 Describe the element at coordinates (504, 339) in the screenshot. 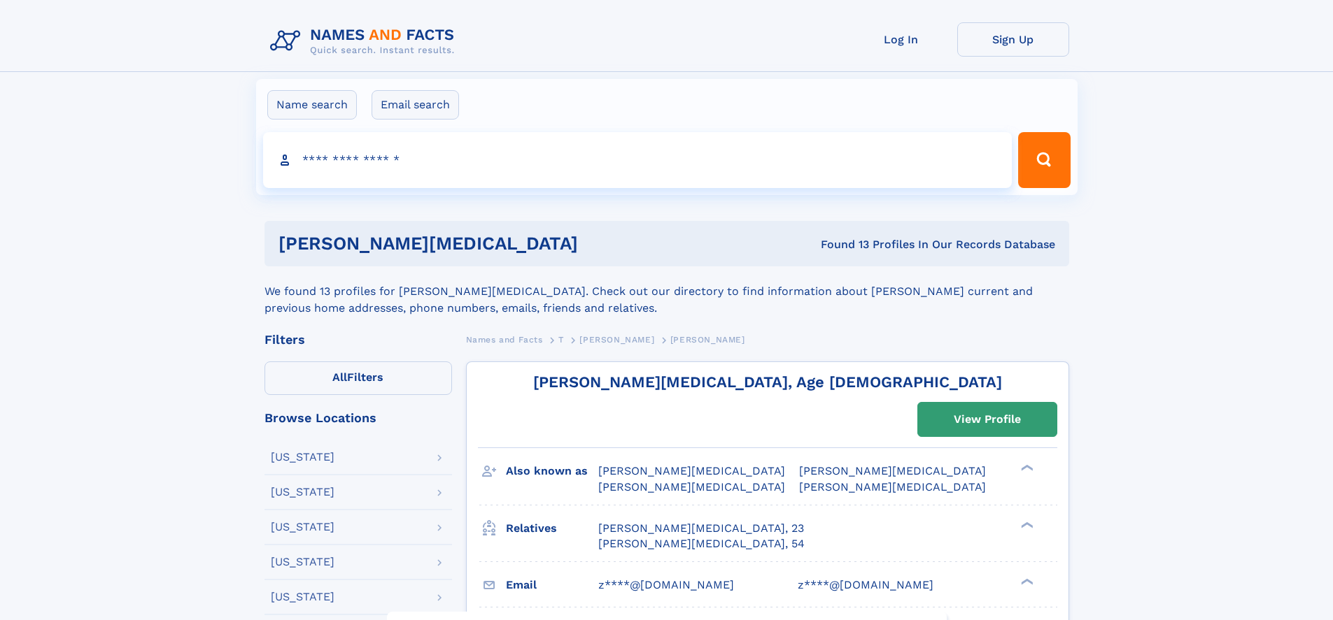

I see `a: Names and Facts` at that location.